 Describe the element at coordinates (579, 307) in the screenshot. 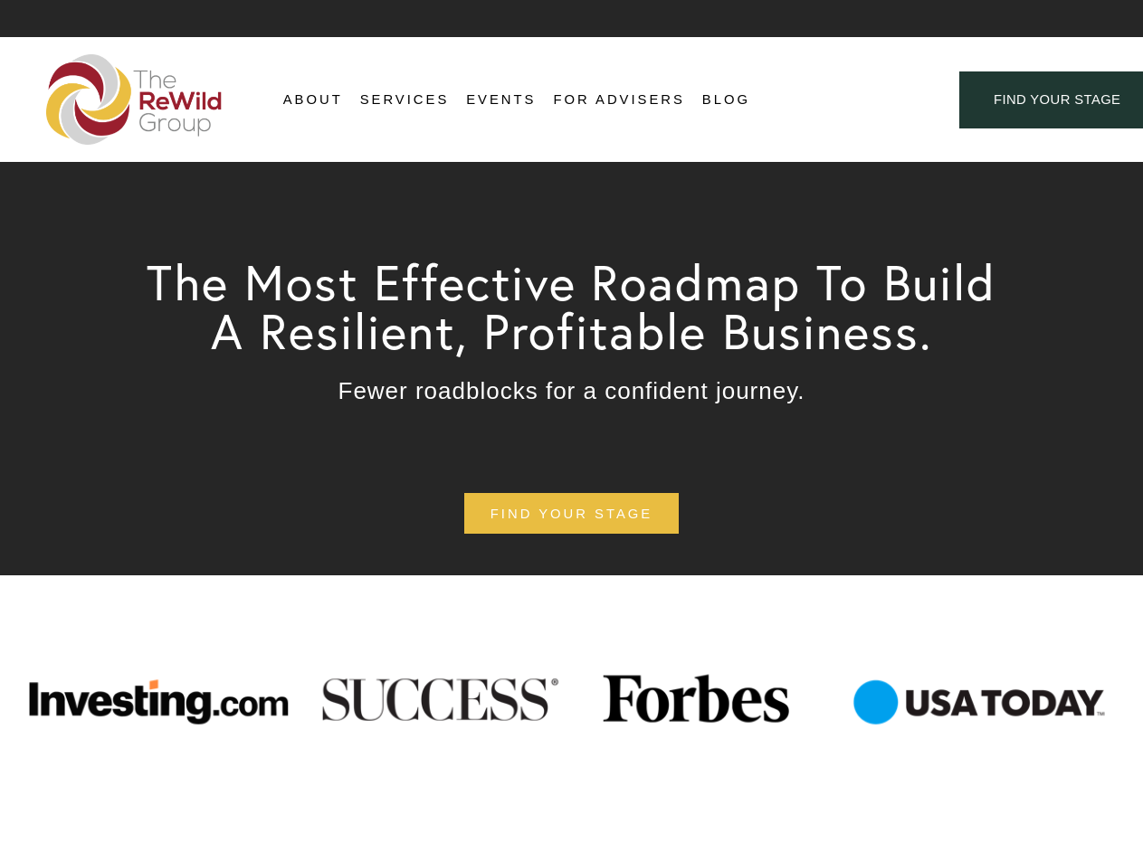

I see `span: The Most Effective Roadmap To Build A Resilient, Profitable Business.` at that location.